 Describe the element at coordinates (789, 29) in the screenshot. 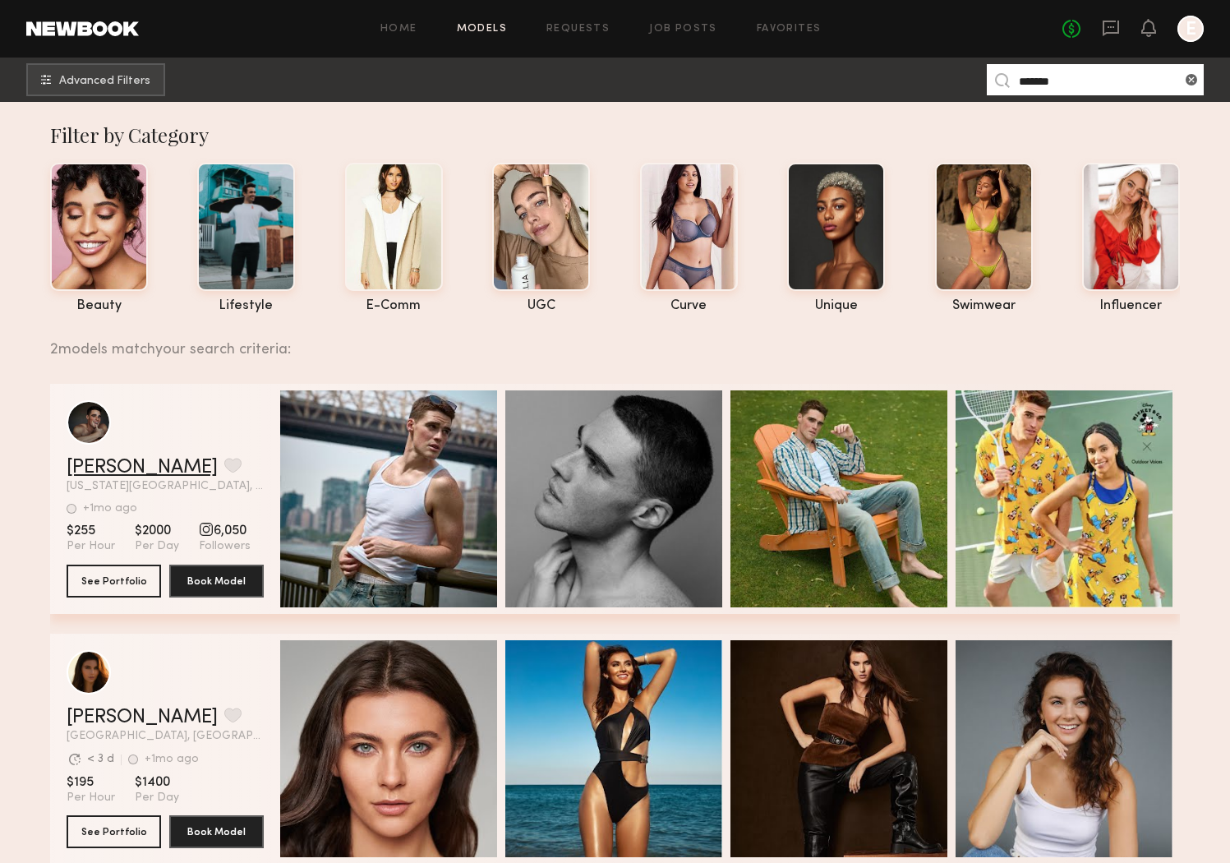

I see `a: Favorites` at that location.